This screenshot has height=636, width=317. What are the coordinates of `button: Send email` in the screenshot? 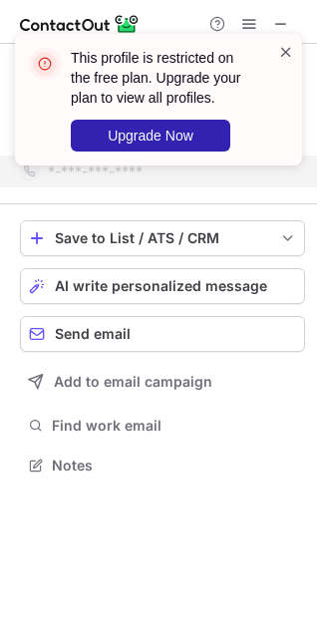 It's located at (163, 334).